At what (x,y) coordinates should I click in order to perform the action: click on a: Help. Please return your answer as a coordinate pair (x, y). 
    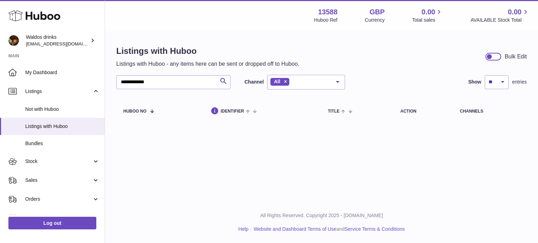
    Looking at the image, I should click on (243, 229).